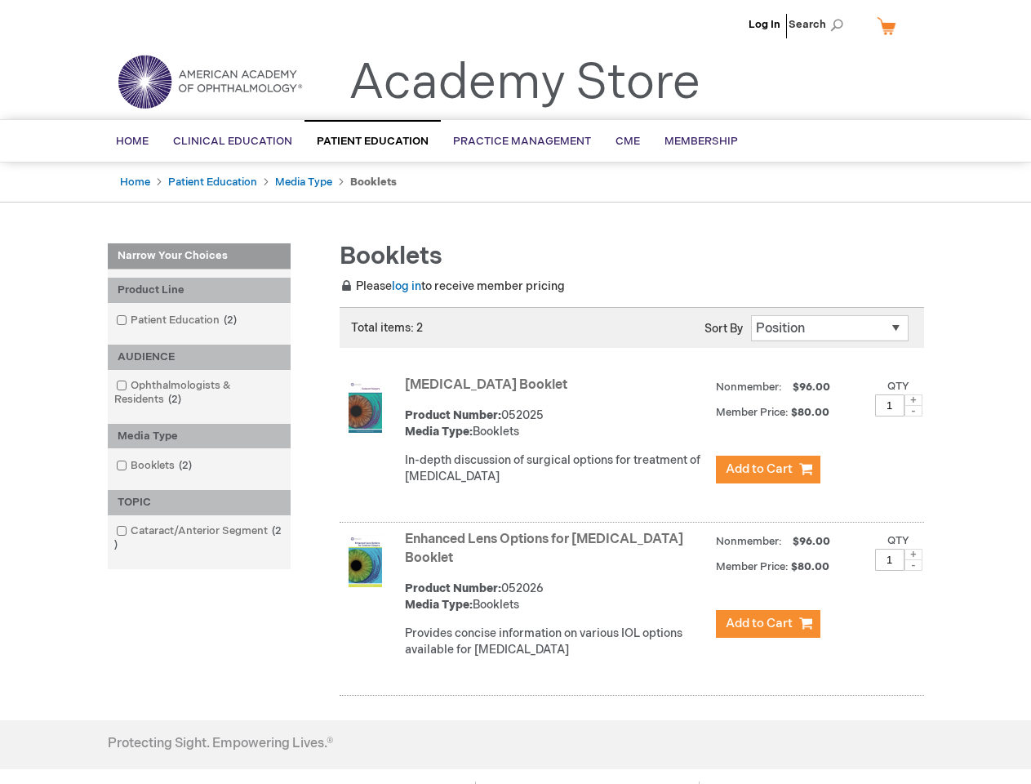  Describe the element at coordinates (524, 83) in the screenshot. I see `a: Academy Store` at that location.